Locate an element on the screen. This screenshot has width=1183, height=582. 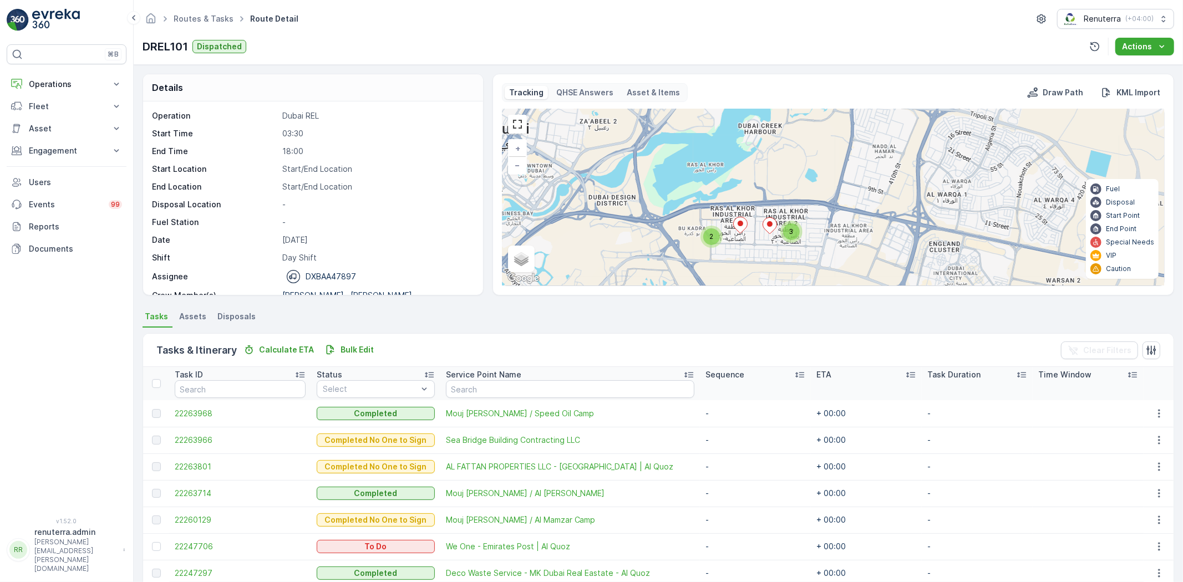
a: Sea Bridge Building Contracting LLC is located at coordinates (570, 440).